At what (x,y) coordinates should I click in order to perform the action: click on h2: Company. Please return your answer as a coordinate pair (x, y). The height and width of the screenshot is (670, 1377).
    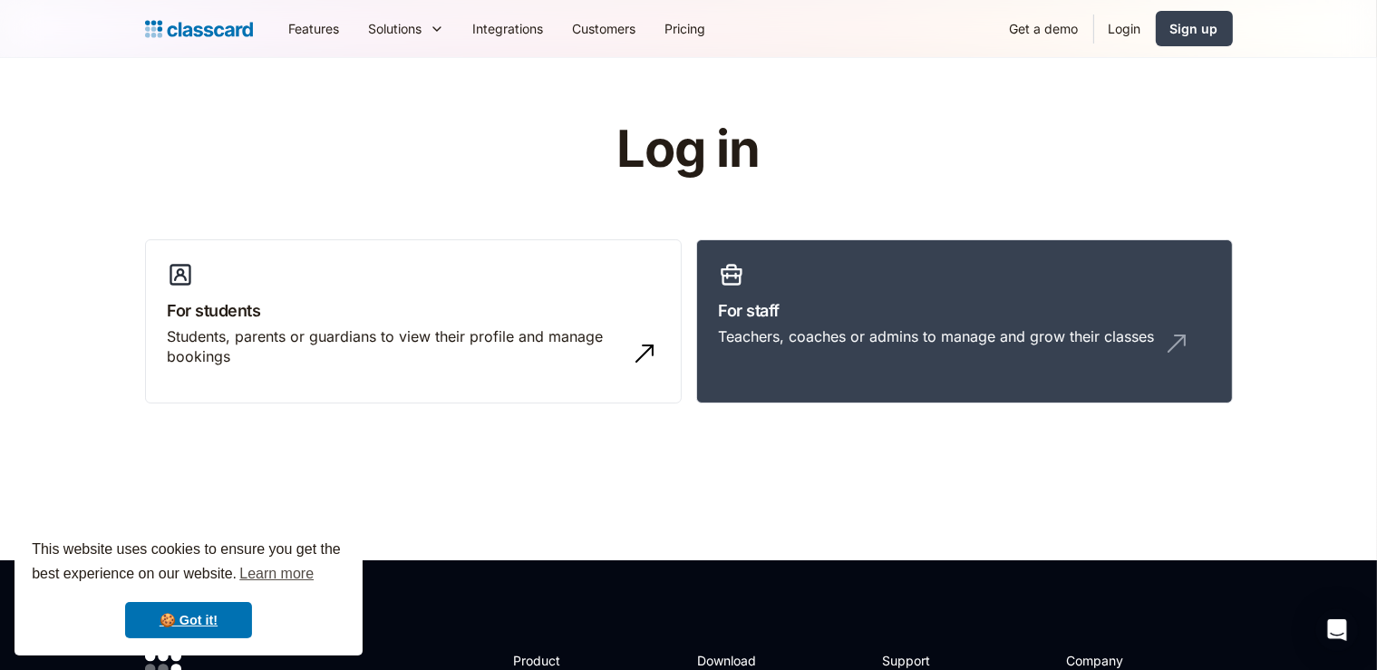
    Looking at the image, I should click on (1126, 660).